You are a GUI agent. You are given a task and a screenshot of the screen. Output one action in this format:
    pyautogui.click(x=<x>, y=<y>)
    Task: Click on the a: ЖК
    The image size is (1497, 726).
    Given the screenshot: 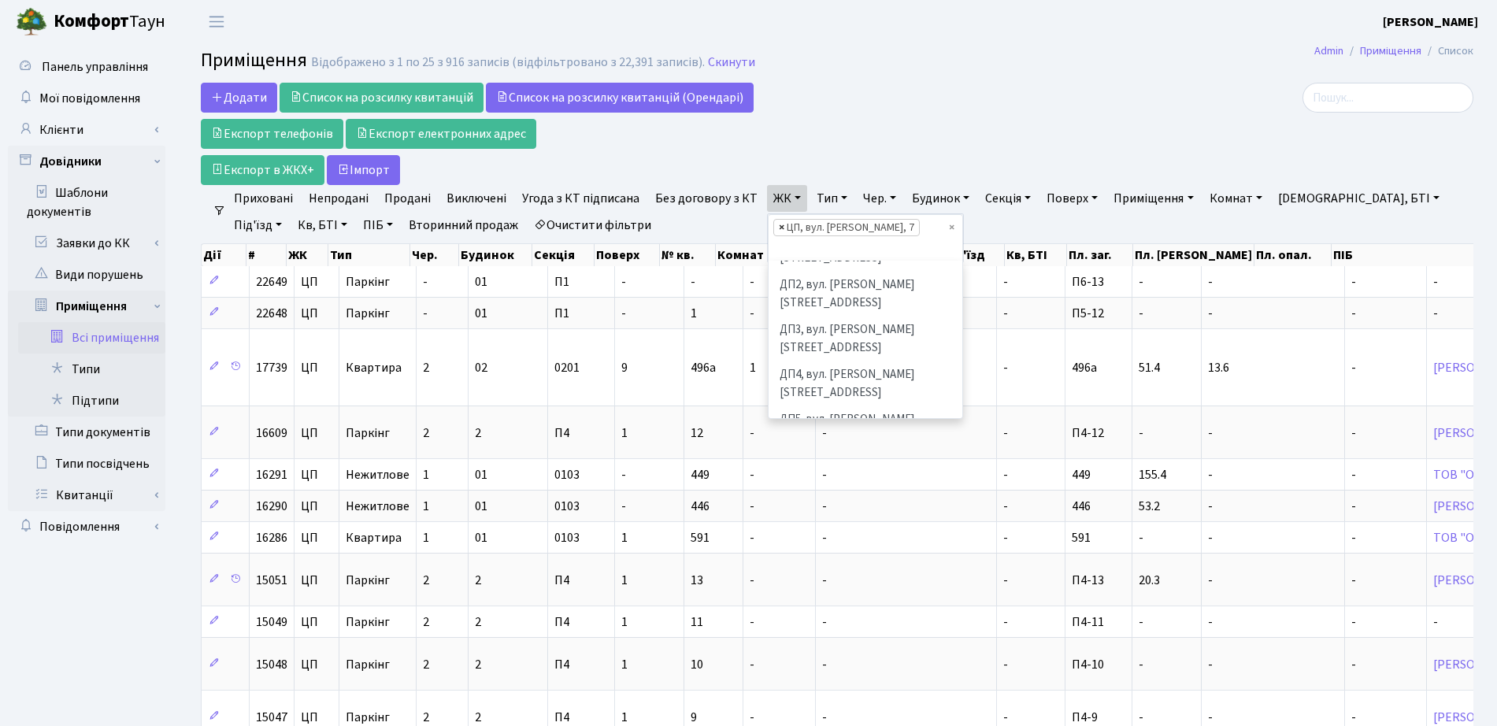 What is the action you would take?
    pyautogui.click(x=787, y=198)
    